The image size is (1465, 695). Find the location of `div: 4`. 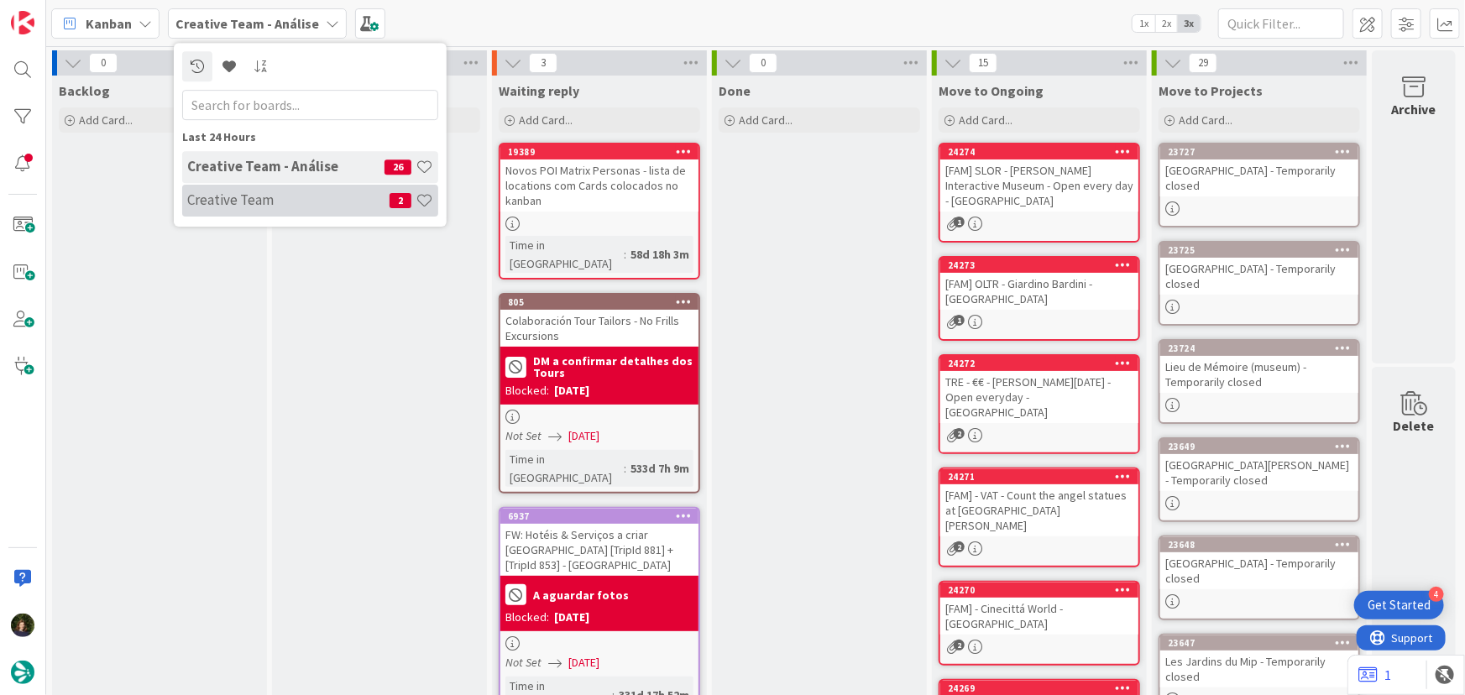

div: 4 is located at coordinates (1436, 594).